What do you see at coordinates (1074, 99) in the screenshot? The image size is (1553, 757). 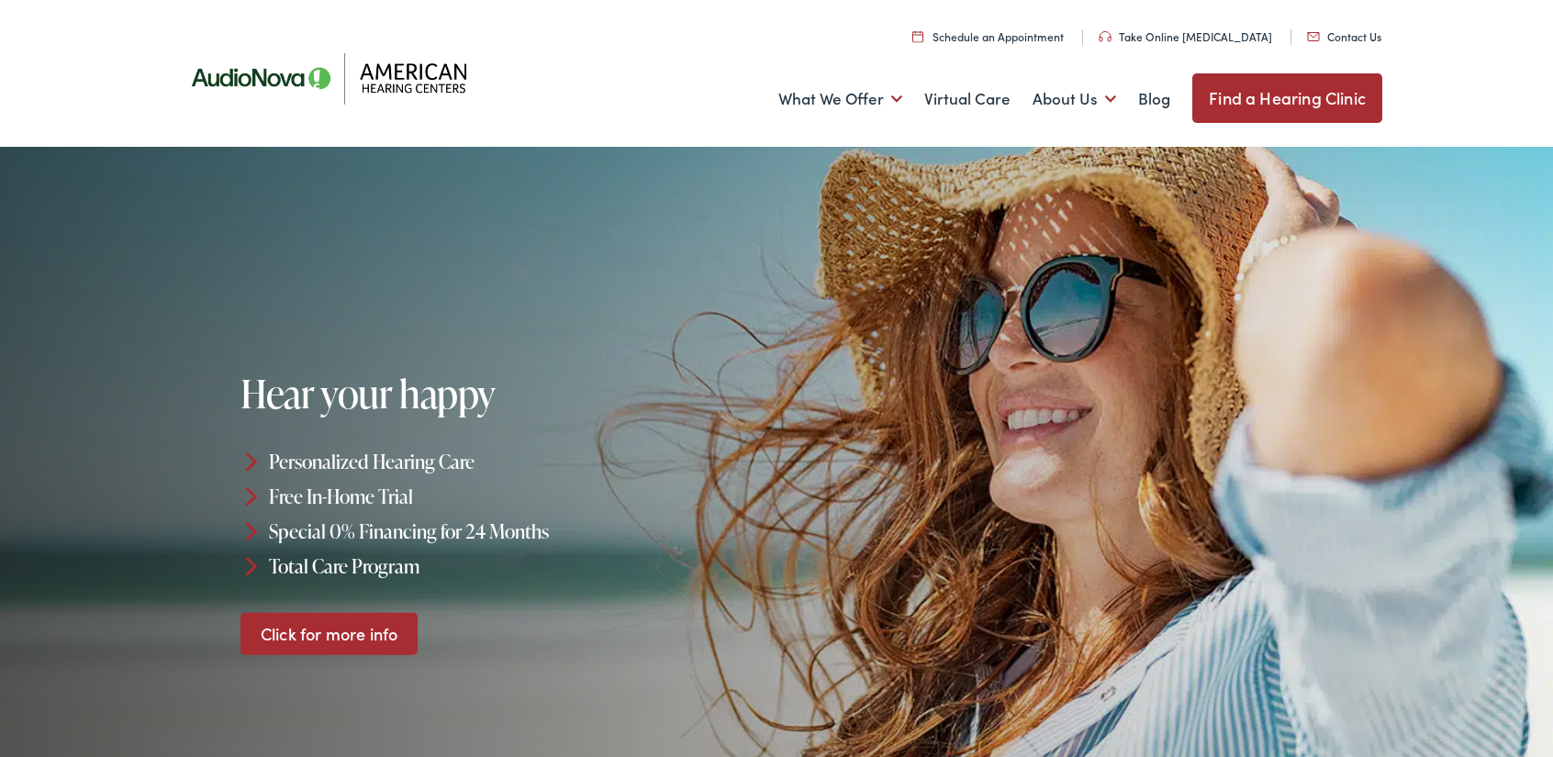 I see `a: About Us` at bounding box center [1074, 99].